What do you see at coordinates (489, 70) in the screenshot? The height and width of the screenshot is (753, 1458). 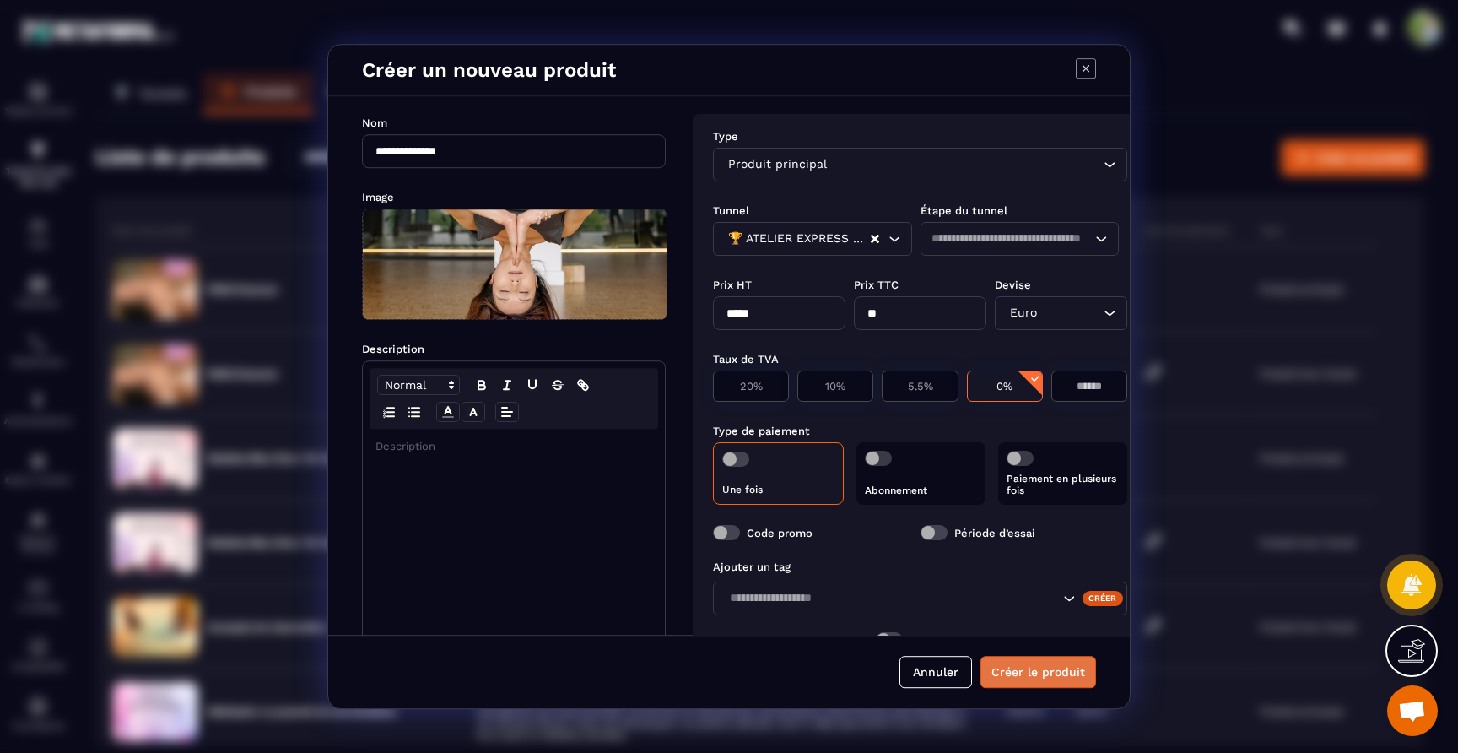 I see `h4: Créer un nouveau produit` at bounding box center [489, 70].